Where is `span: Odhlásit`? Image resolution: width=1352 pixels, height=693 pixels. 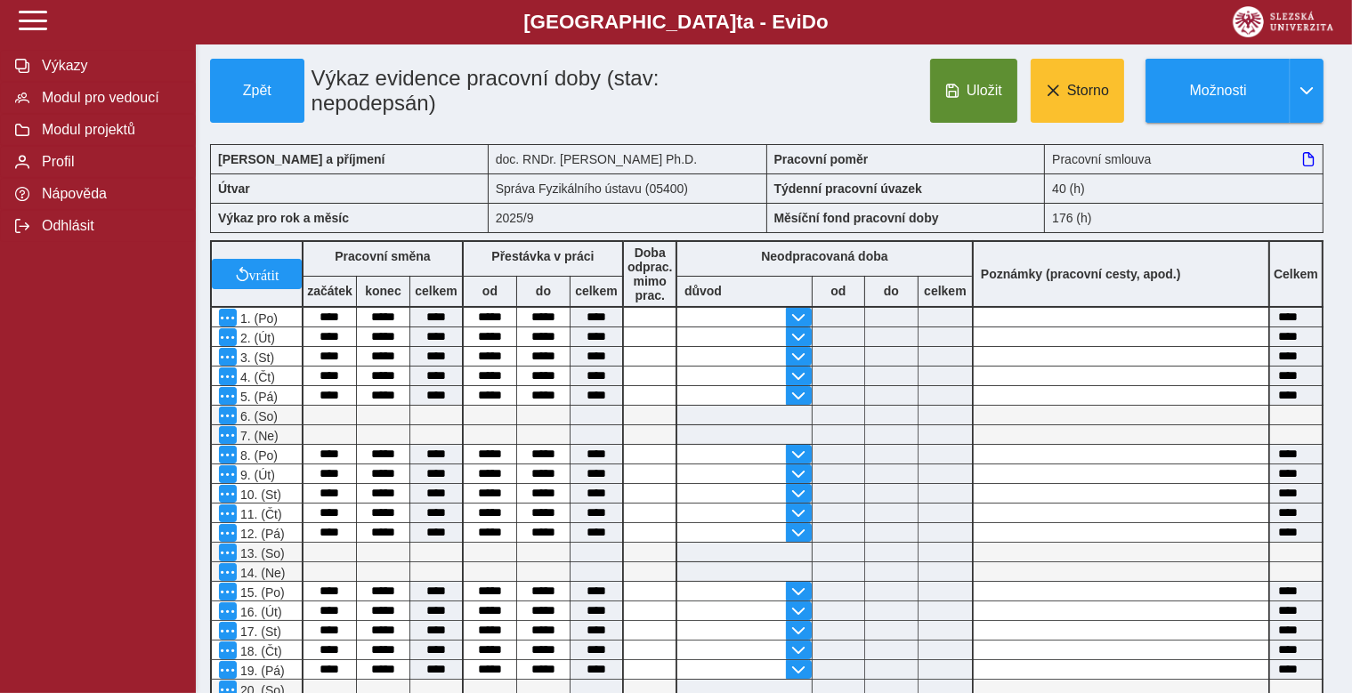 span: Odhlásit is located at coordinates (109, 226).